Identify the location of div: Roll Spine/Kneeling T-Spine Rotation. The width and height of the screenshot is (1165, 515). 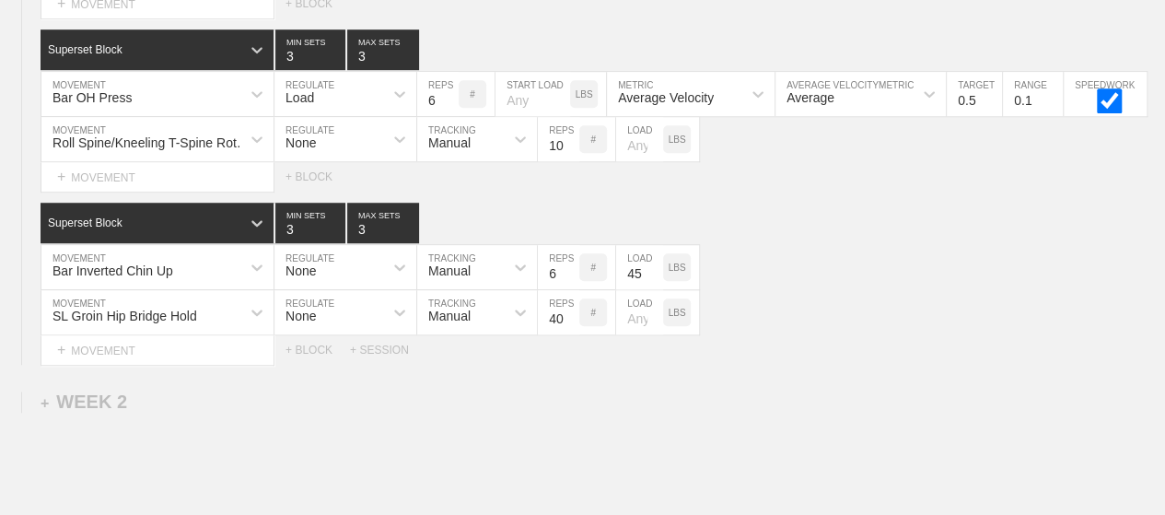
(152, 143).